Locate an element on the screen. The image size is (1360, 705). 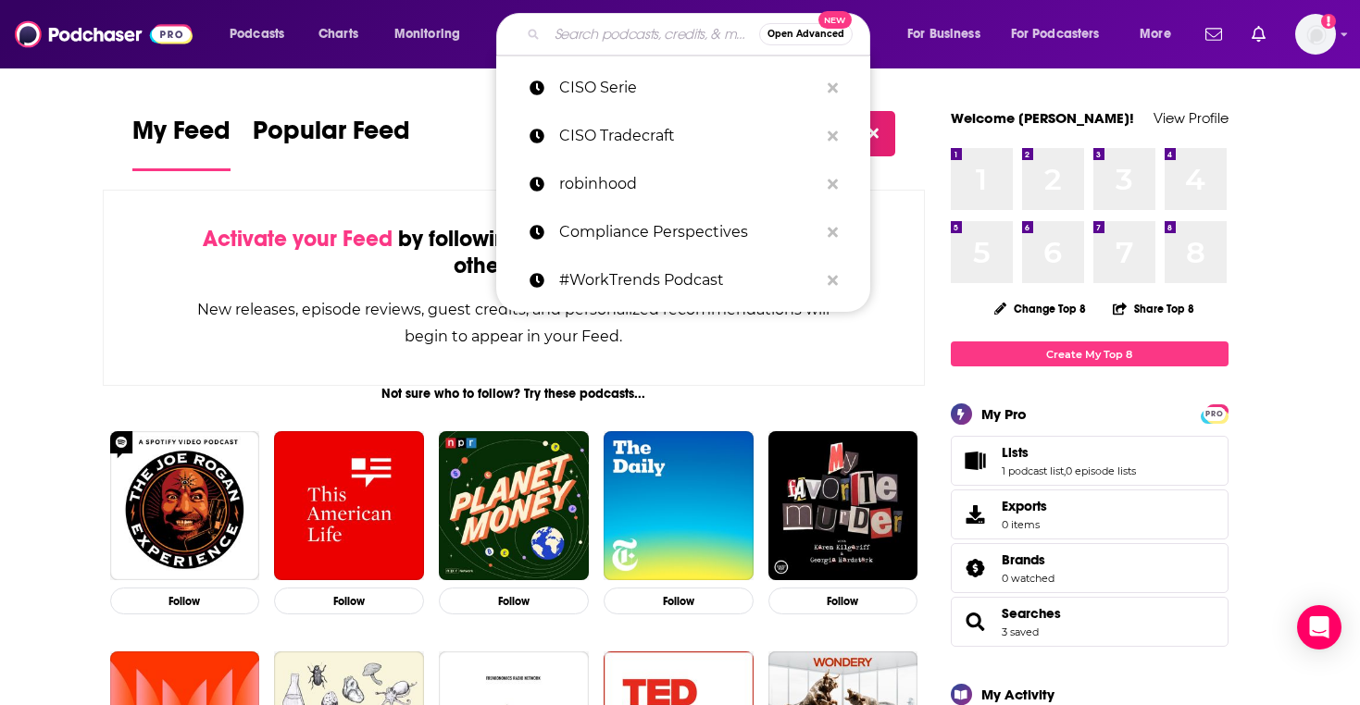
a: Compliance Perspectives is located at coordinates (683, 232).